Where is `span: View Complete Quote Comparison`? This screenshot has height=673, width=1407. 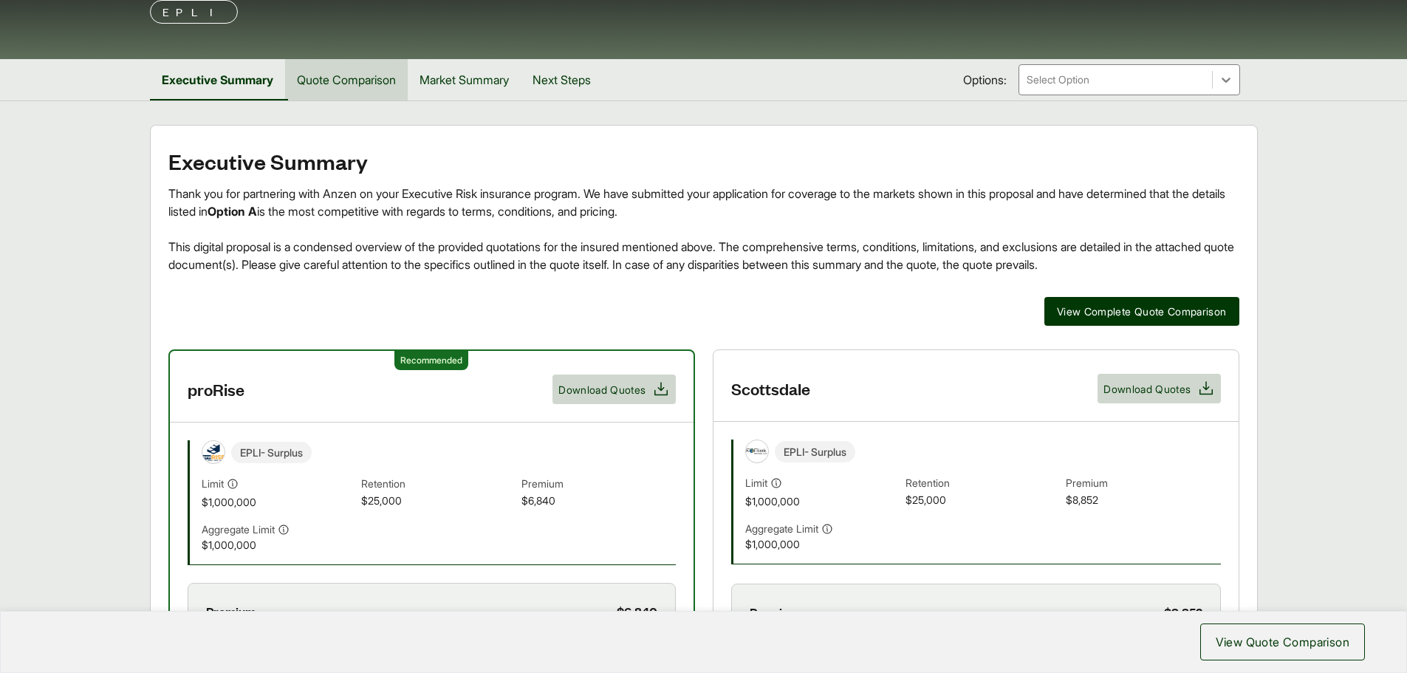
span: View Complete Quote Comparison is located at coordinates (1142, 311).